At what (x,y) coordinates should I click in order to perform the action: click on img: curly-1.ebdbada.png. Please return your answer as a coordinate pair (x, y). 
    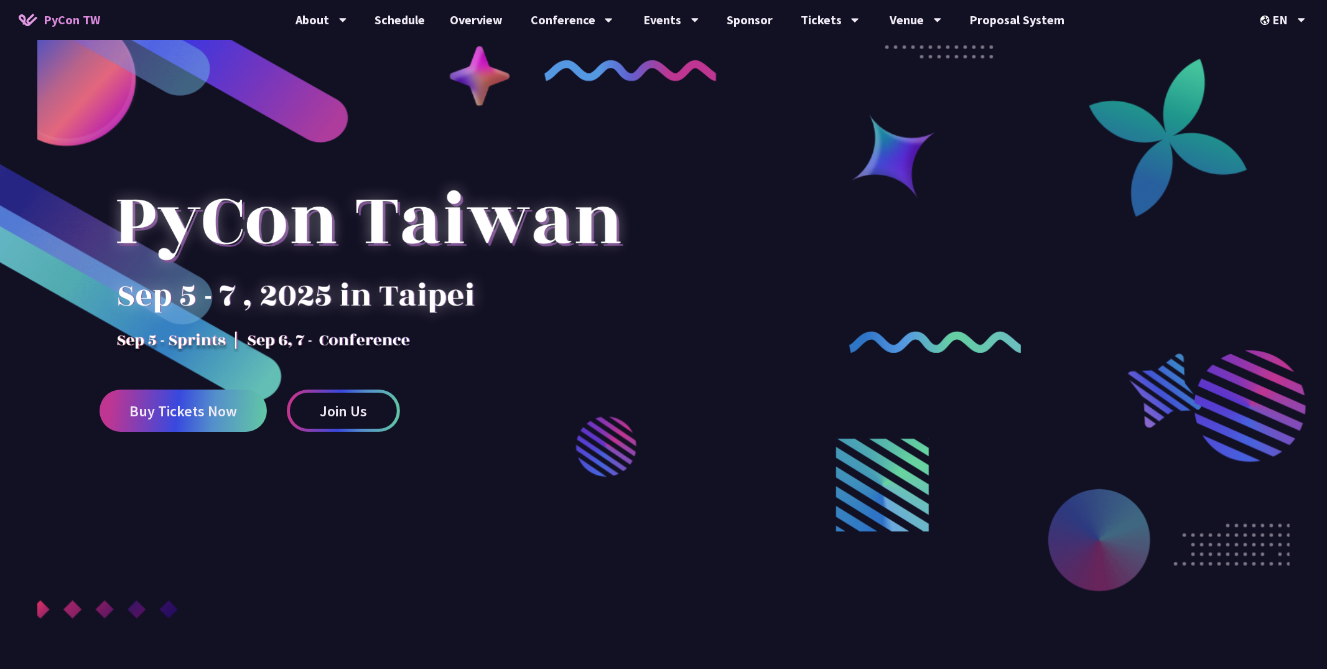
    Looking at the image, I should click on (630, 70).